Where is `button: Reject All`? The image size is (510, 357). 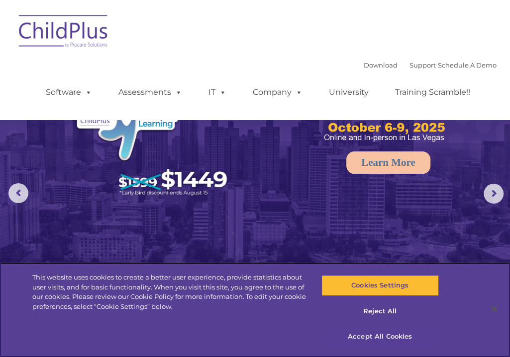 button: Reject All is located at coordinates (380, 312).